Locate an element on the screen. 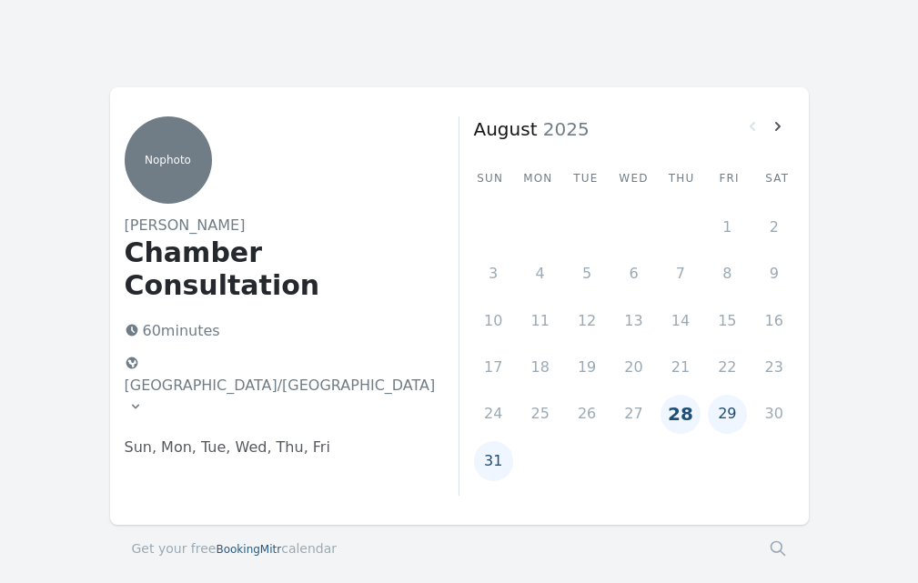 Image resolution: width=918 pixels, height=583 pixels. button: 15 is located at coordinates (727, 320).